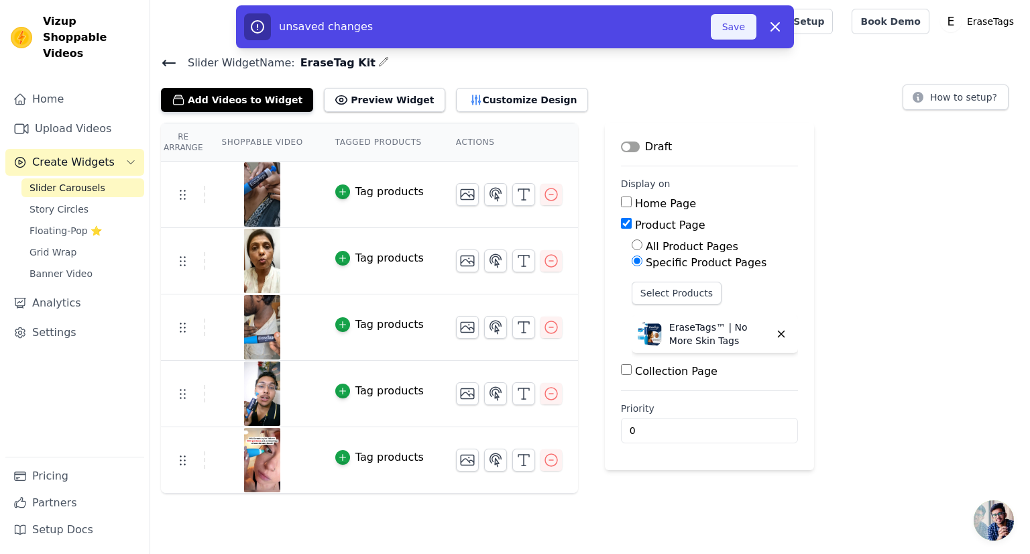  Describe the element at coordinates (646, 184) in the screenshot. I see `legend: Display on` at that location.